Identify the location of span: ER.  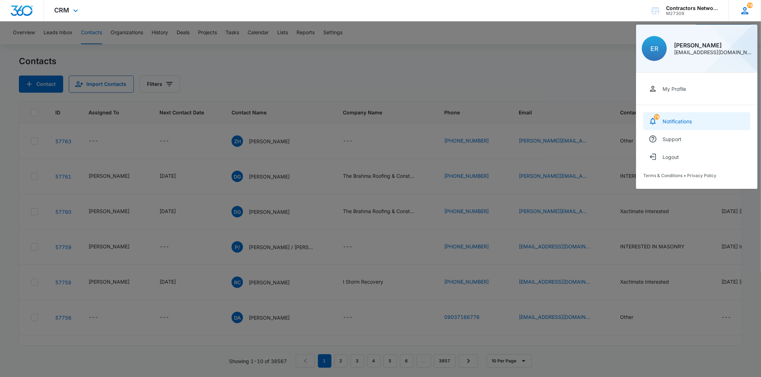
(654, 49).